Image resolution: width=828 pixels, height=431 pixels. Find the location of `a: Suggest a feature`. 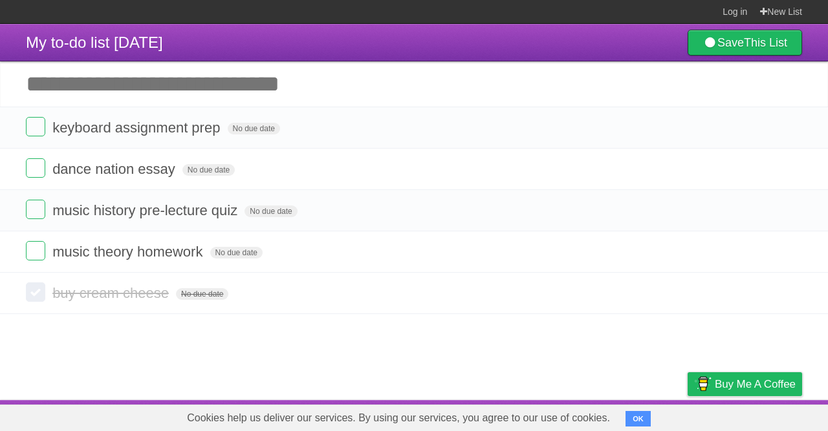

a: Suggest a feature is located at coordinates (761, 416).